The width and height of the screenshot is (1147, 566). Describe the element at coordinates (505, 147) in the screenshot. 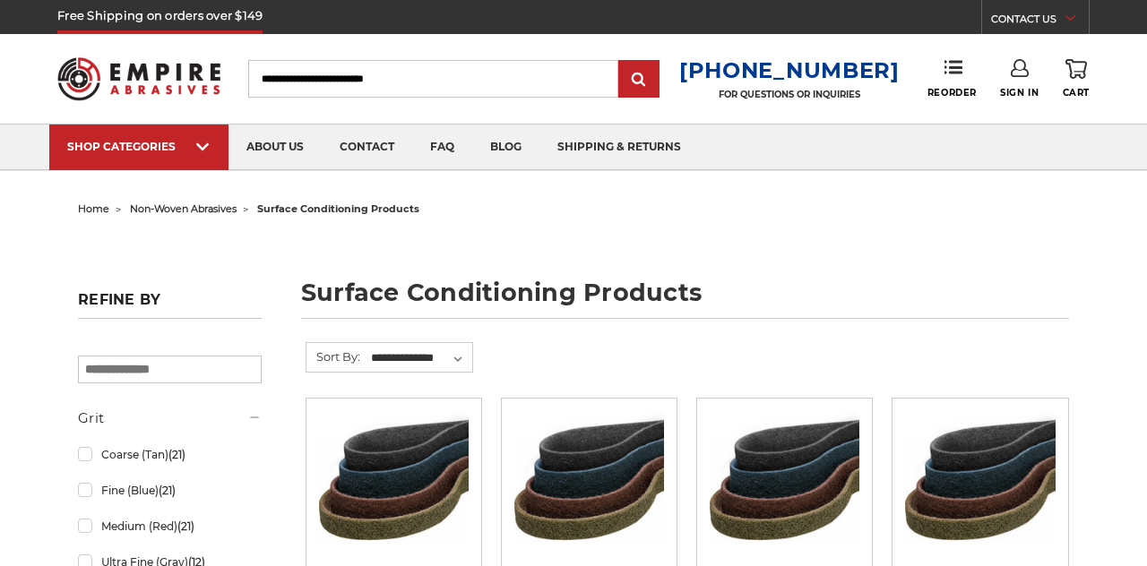

I see `a: blog` at that location.